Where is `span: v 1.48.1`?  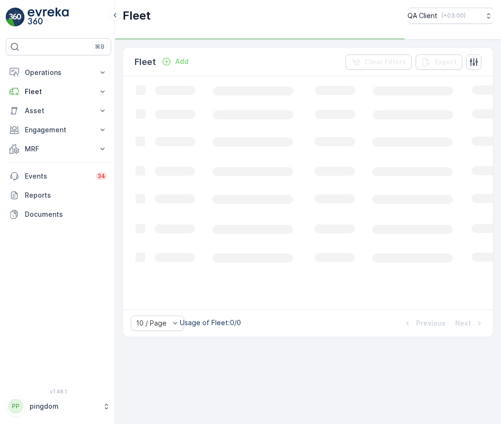 span: v 1.48.1 is located at coordinates (58, 391).